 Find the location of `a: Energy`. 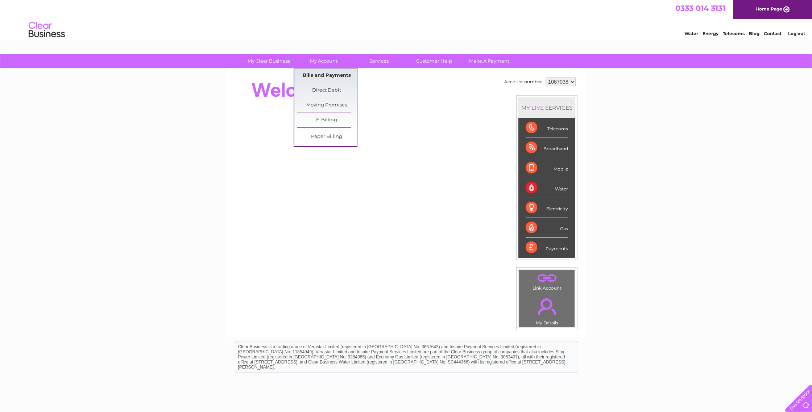

a: Energy is located at coordinates (710, 33).